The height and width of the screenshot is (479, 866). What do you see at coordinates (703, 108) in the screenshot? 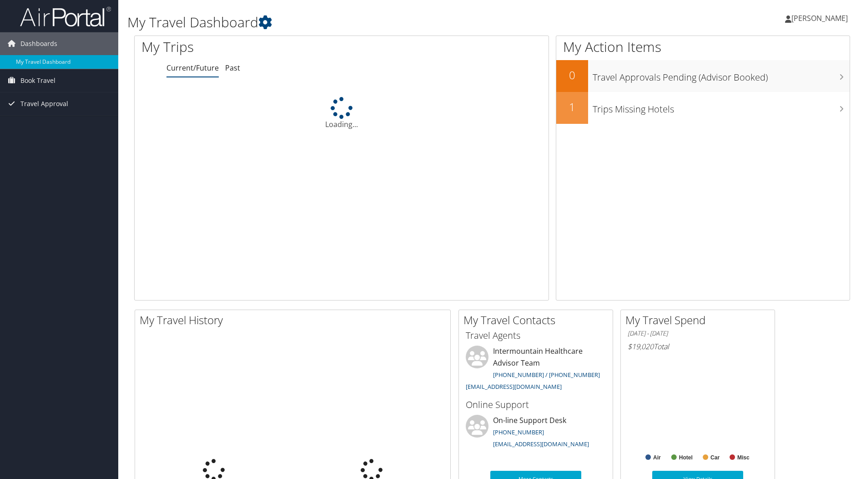
I see `a: 1Trips Missing Hotels` at bounding box center [703, 108].